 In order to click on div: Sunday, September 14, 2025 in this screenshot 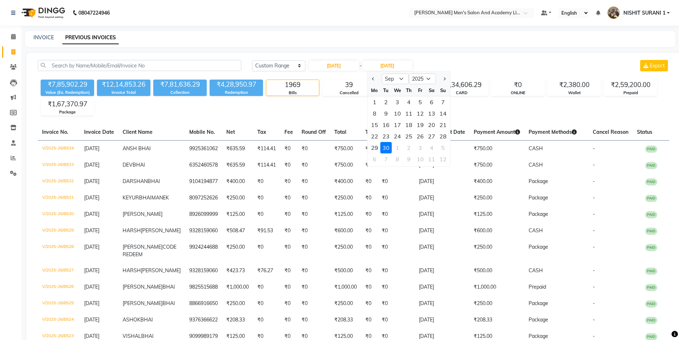, I will do `click(443, 113)`.